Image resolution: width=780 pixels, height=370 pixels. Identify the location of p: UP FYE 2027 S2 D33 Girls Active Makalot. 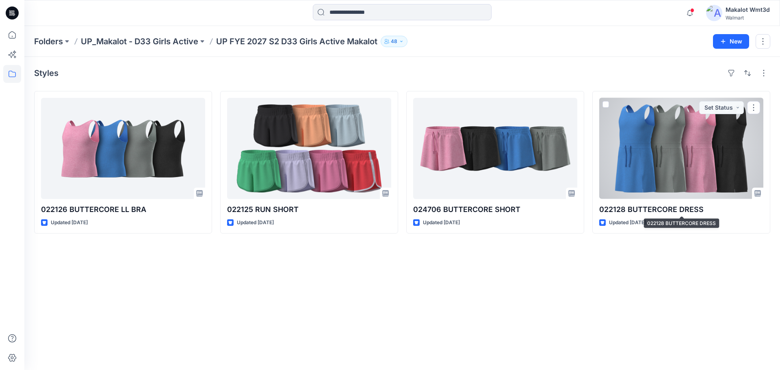
(297, 41).